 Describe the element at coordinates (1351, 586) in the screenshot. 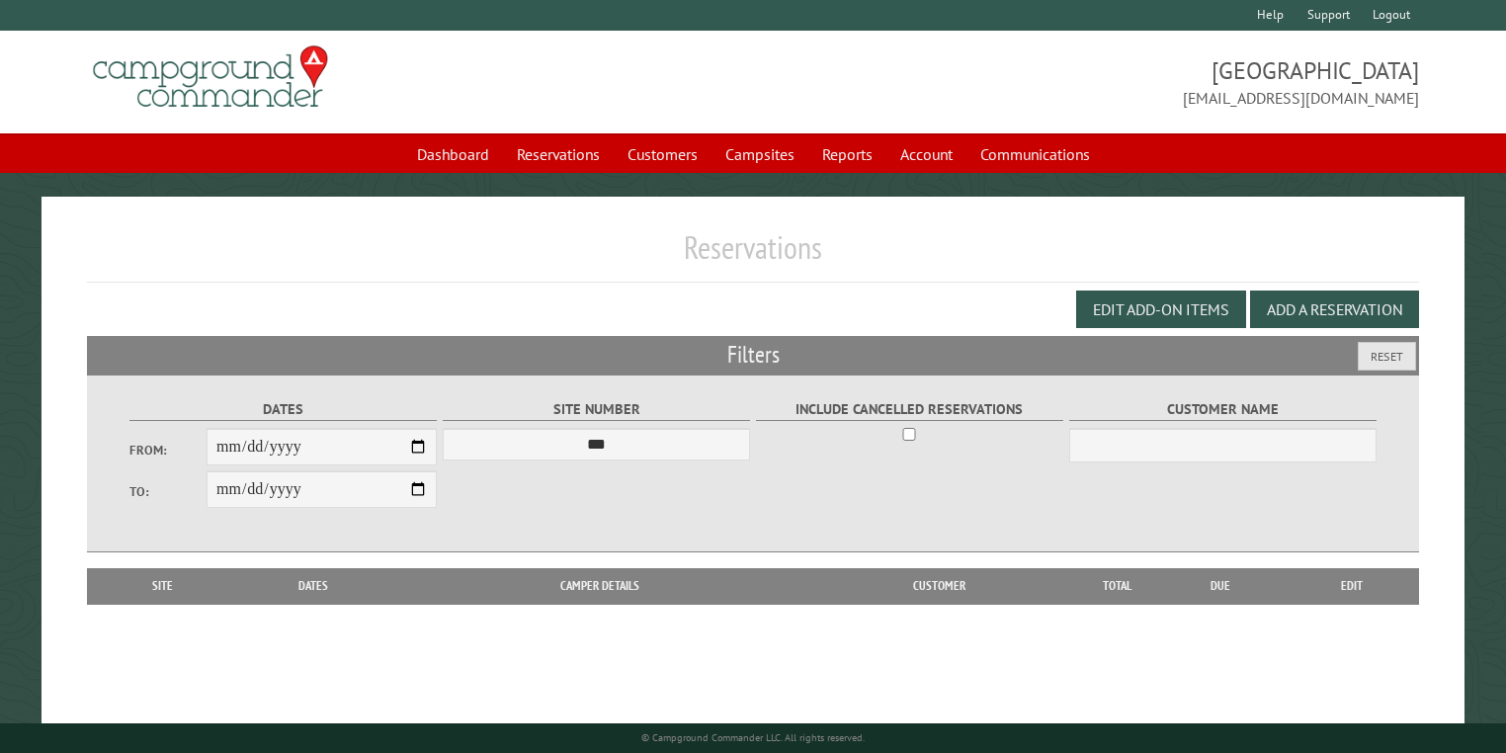

I see `th: Edit` at that location.